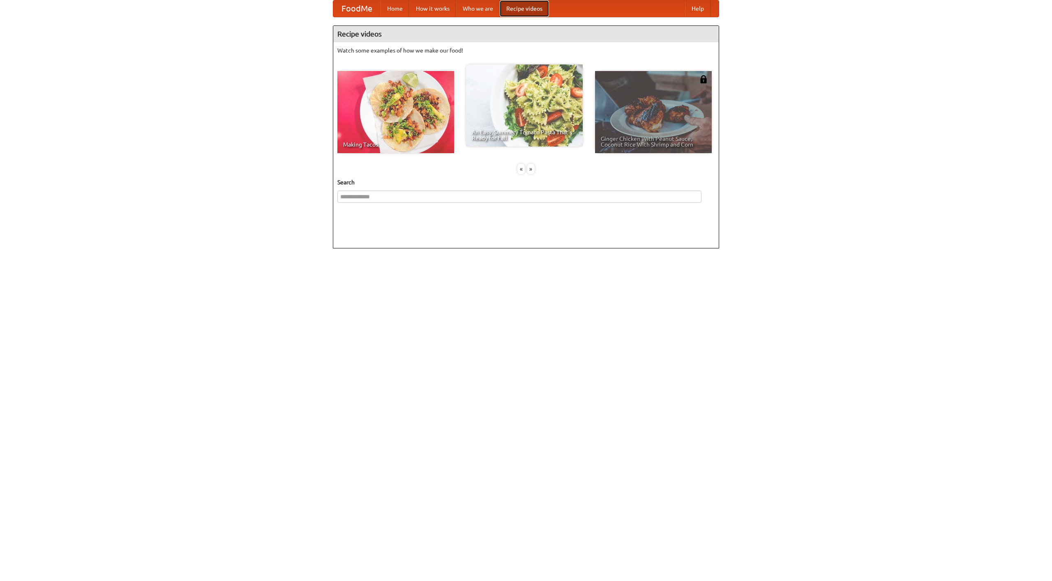 The width and height of the screenshot is (1052, 581). What do you see at coordinates (526, 51) in the screenshot?
I see `p: Watch some examples of how we make our food!` at bounding box center [526, 51].